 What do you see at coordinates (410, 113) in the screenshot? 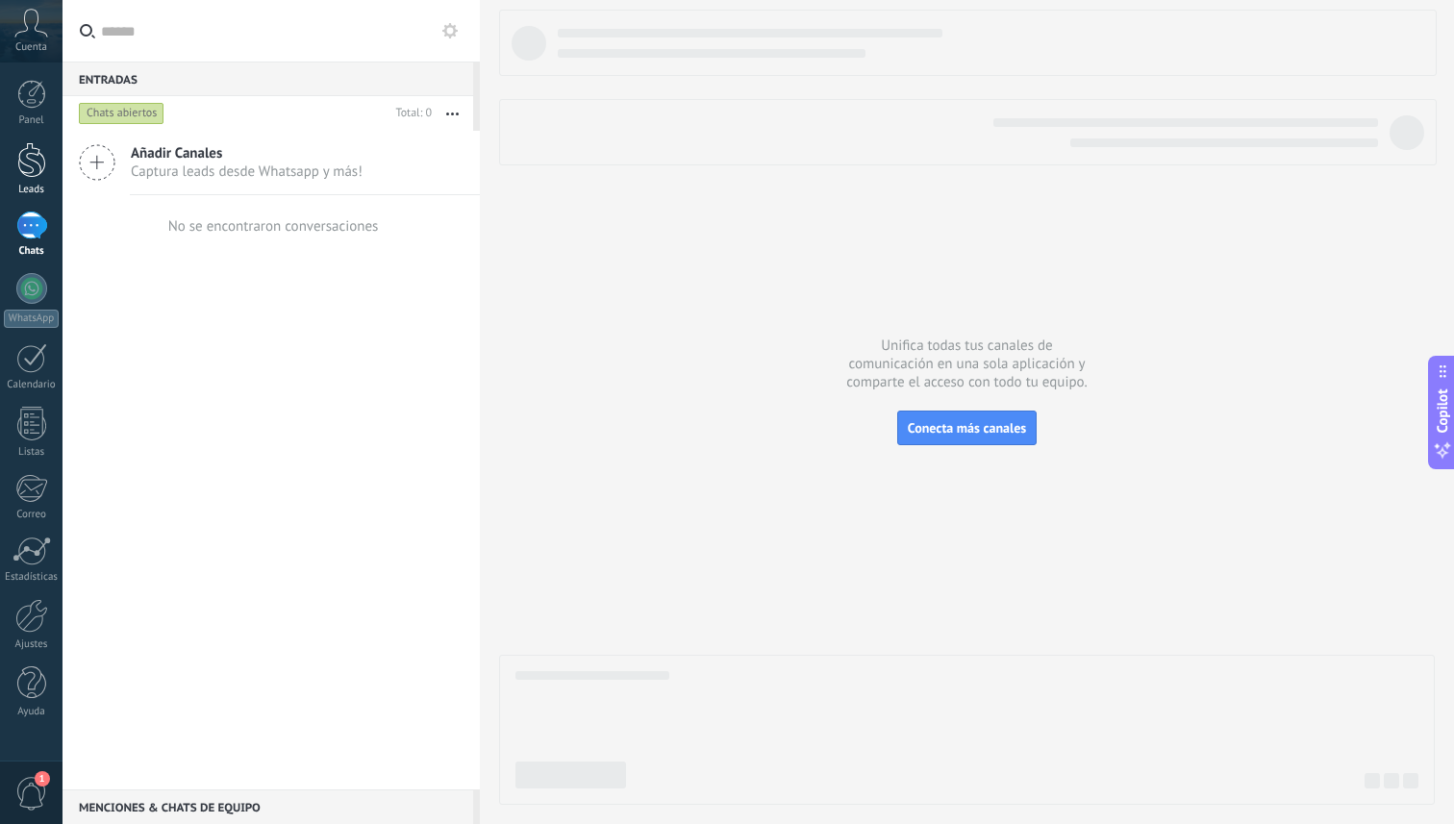
I see `div: Total: 0` at bounding box center [410, 113].